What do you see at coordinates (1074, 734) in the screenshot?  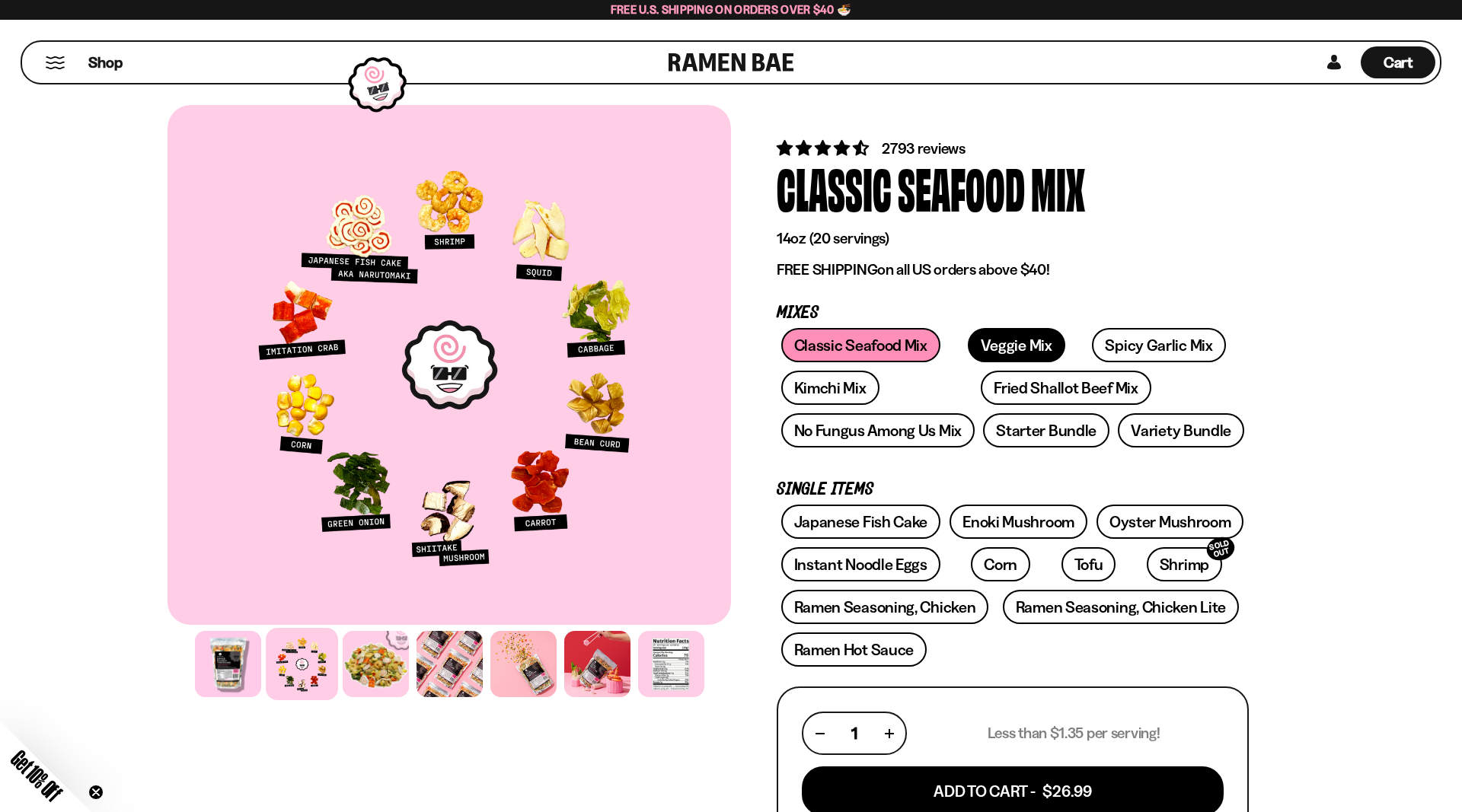 I see `p: Less than $1.35 per serving!` at bounding box center [1074, 734].